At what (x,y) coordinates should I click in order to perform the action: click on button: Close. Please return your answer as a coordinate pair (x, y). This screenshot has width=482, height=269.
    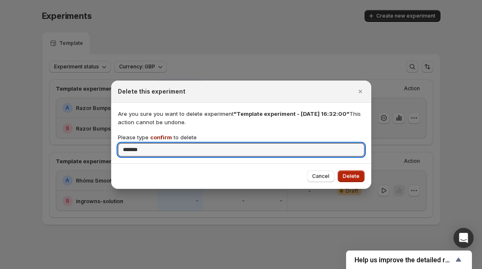
    Looking at the image, I should click on (360, 91).